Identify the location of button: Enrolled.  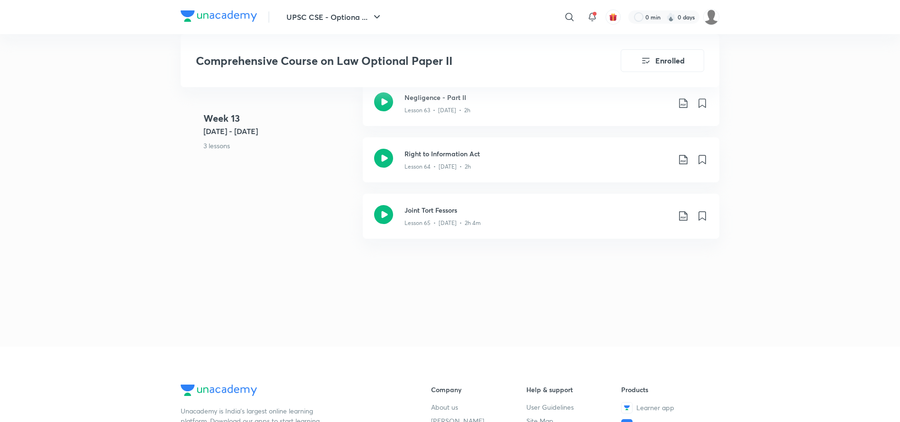
(662, 61).